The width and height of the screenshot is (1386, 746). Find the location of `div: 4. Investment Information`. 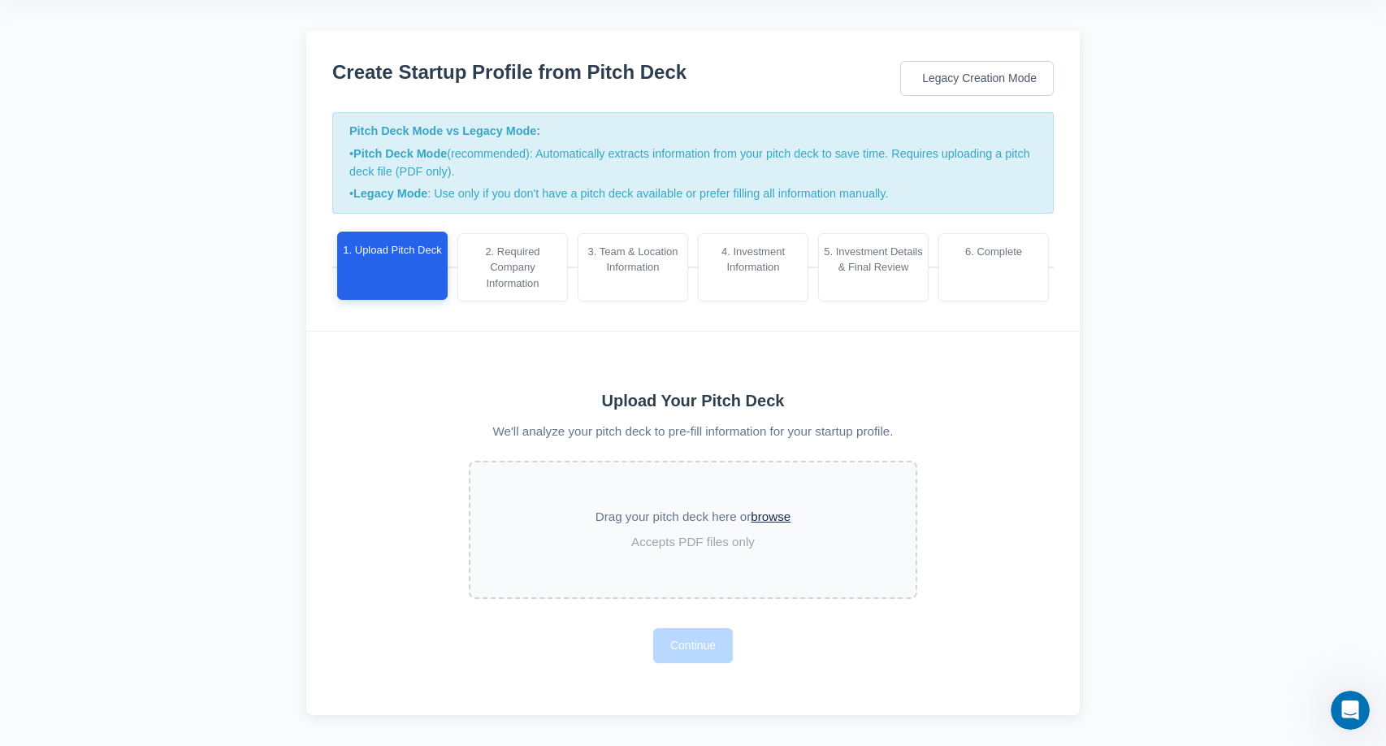

div: 4. Investment Information is located at coordinates (753, 267).